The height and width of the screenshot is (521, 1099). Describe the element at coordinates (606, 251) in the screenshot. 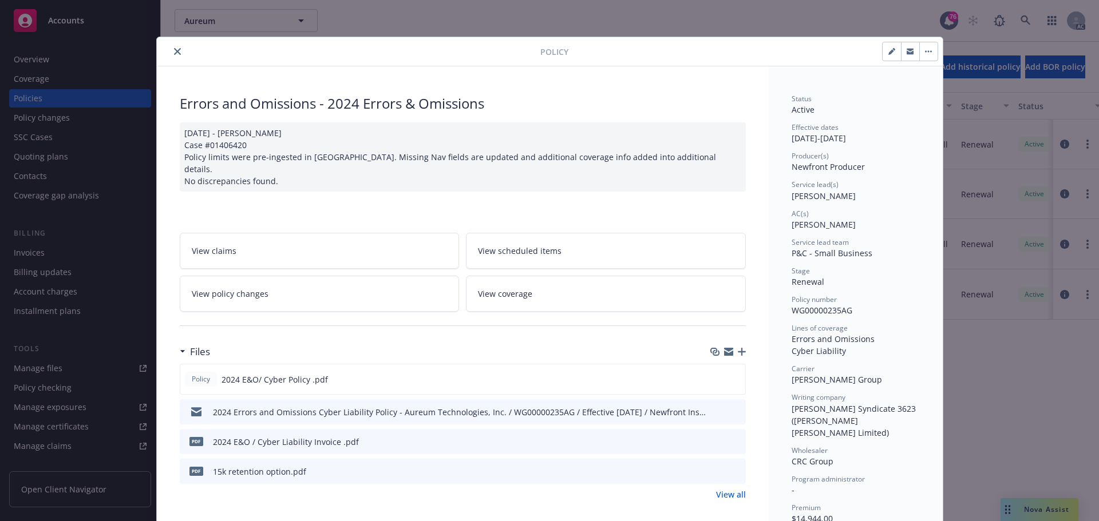

I see `a: View scheduled items` at that location.